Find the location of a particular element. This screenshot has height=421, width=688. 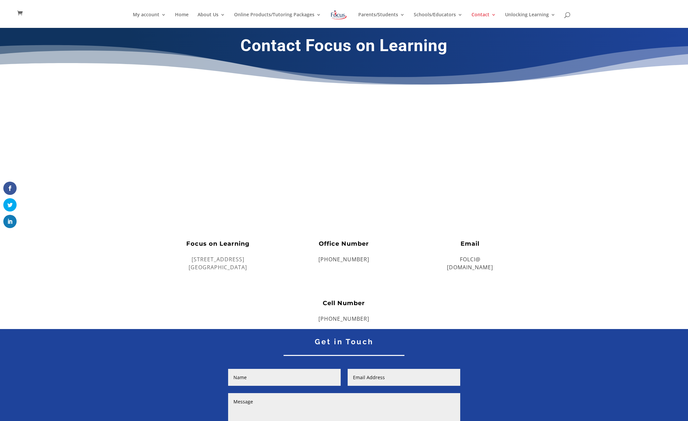

span: Cell Number is located at coordinates (344, 303).